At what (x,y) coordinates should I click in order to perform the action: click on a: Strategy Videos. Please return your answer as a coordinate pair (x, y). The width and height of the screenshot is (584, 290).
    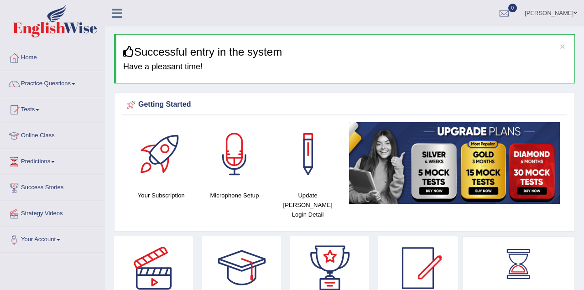
    Looking at the image, I should click on (52, 213).